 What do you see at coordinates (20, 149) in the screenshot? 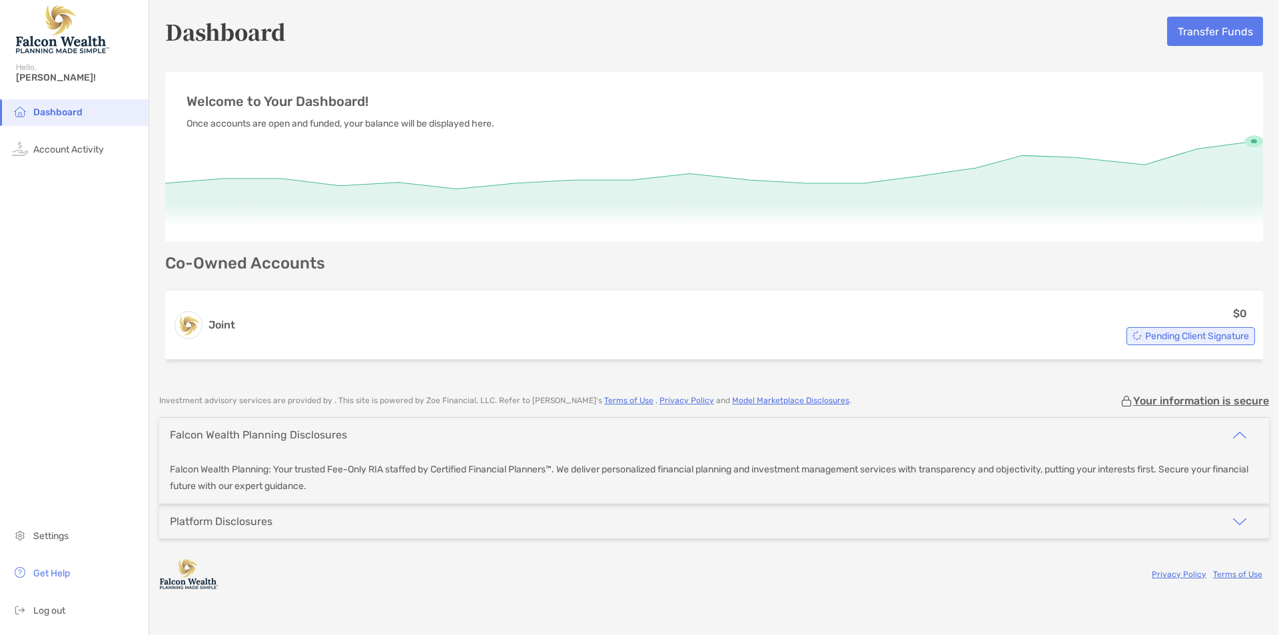
I see `img: activity icon` at bounding box center [20, 149].